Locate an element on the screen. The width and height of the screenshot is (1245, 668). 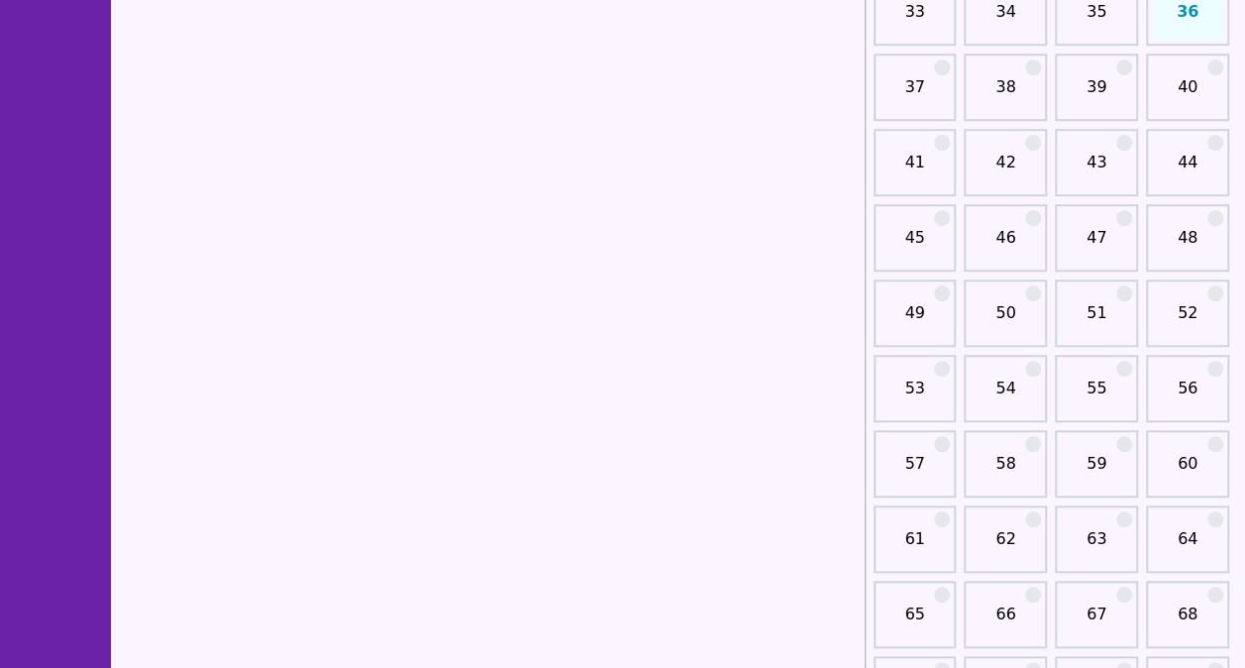
a: 68 is located at coordinates (1188, 622).